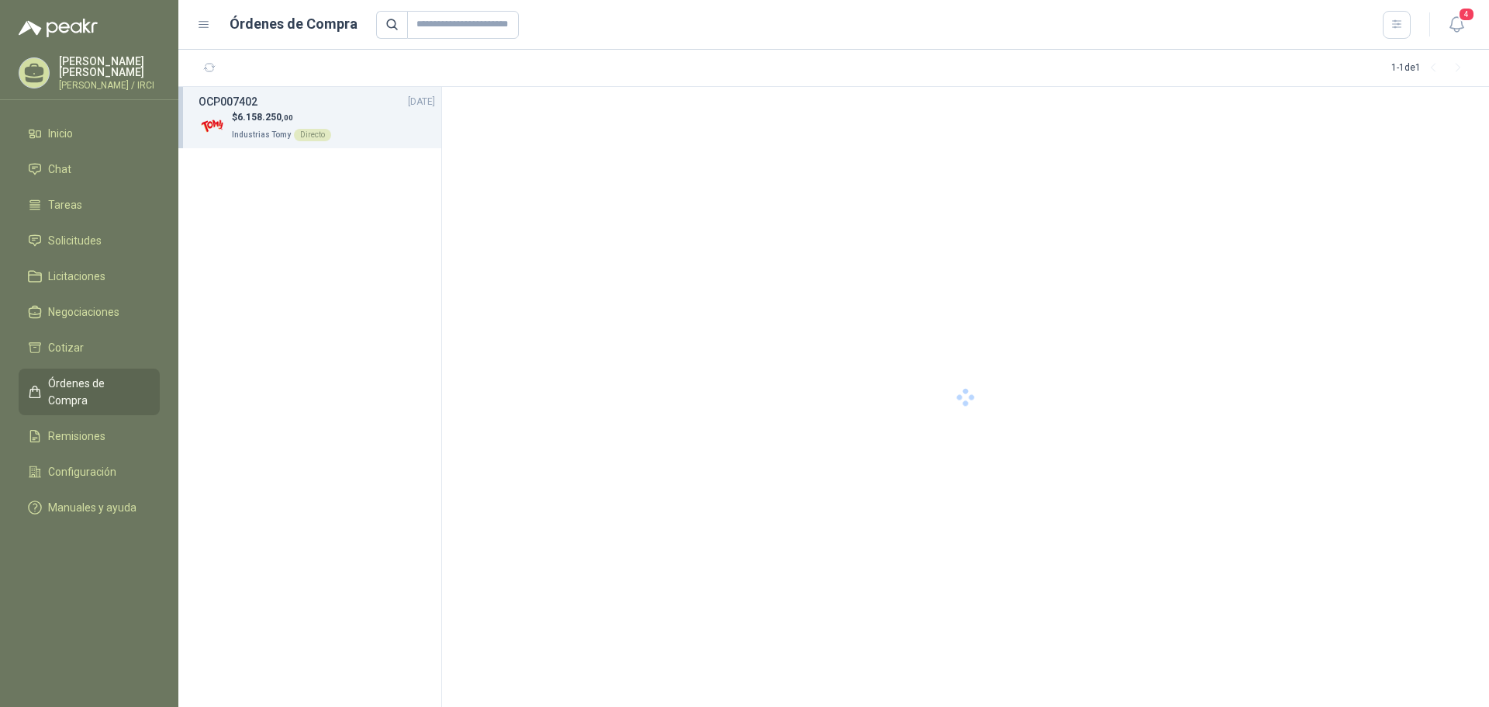 This screenshot has width=1489, height=707. I want to click on h3: OCP007402, so click(228, 102).